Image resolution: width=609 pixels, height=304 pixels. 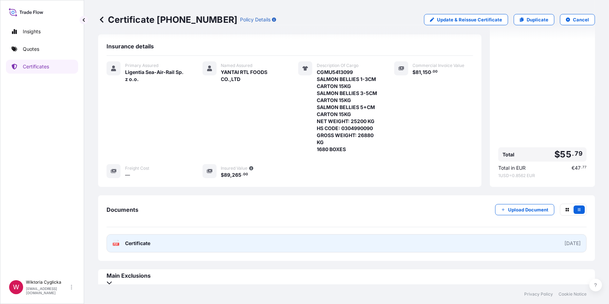 I want to click on span: 55, so click(x=565, y=154).